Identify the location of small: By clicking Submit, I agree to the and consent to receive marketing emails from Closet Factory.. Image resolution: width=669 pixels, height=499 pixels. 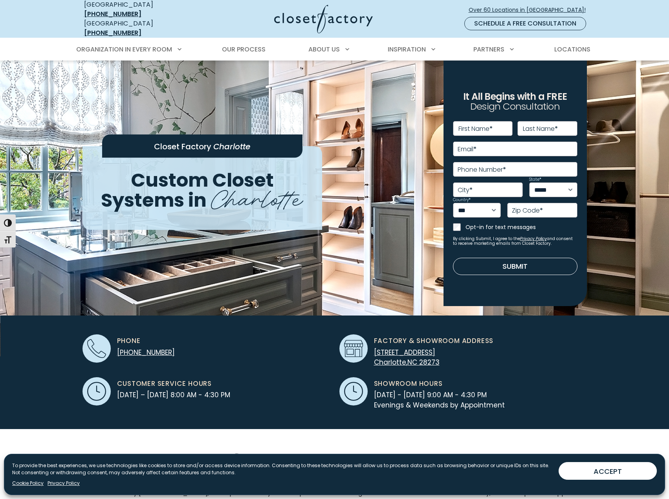
(515, 241).